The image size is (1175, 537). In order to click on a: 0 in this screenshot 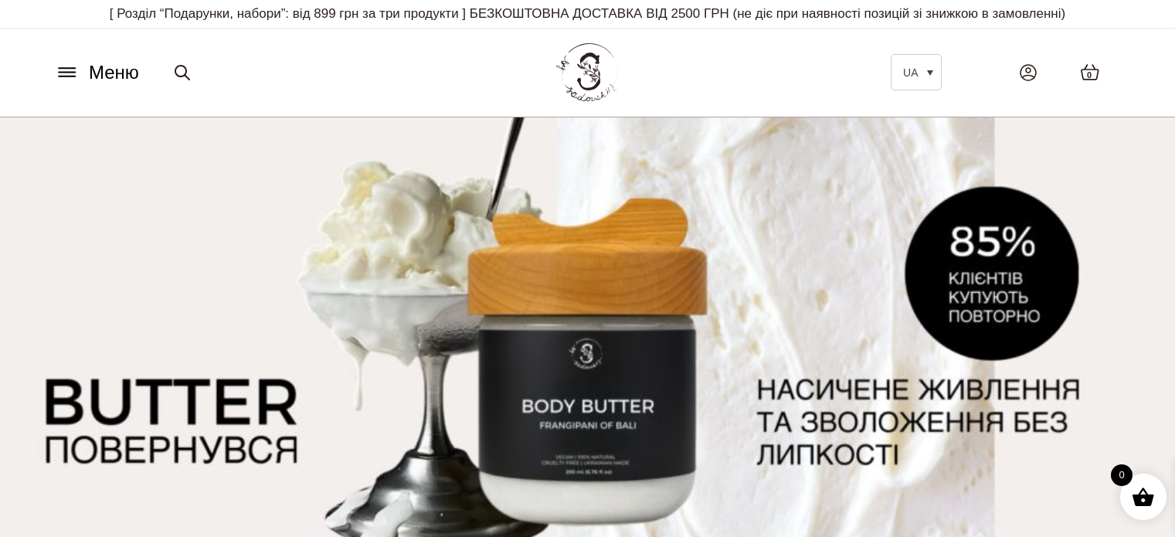, I will do `click(1090, 72)`.